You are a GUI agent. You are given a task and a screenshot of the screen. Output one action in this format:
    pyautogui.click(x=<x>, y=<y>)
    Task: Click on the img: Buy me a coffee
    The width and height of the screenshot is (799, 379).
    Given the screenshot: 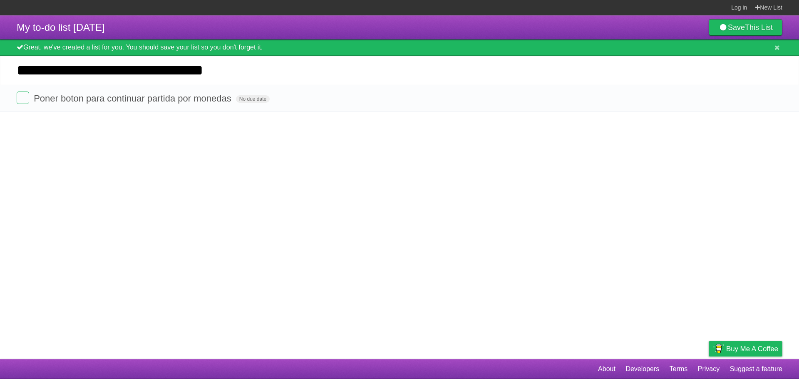 What is the action you would take?
    pyautogui.click(x=718, y=349)
    